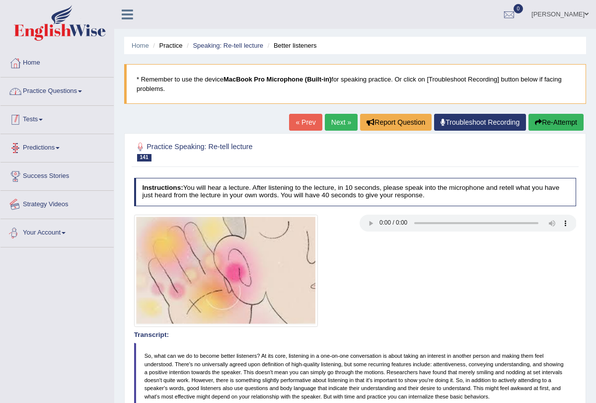 This screenshot has width=596, height=403. I want to click on li: Practice, so click(167, 45).